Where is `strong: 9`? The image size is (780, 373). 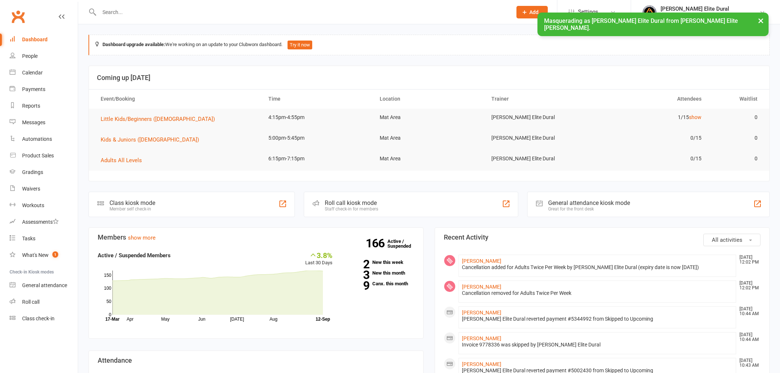
strong: 9 is located at coordinates (356, 286).